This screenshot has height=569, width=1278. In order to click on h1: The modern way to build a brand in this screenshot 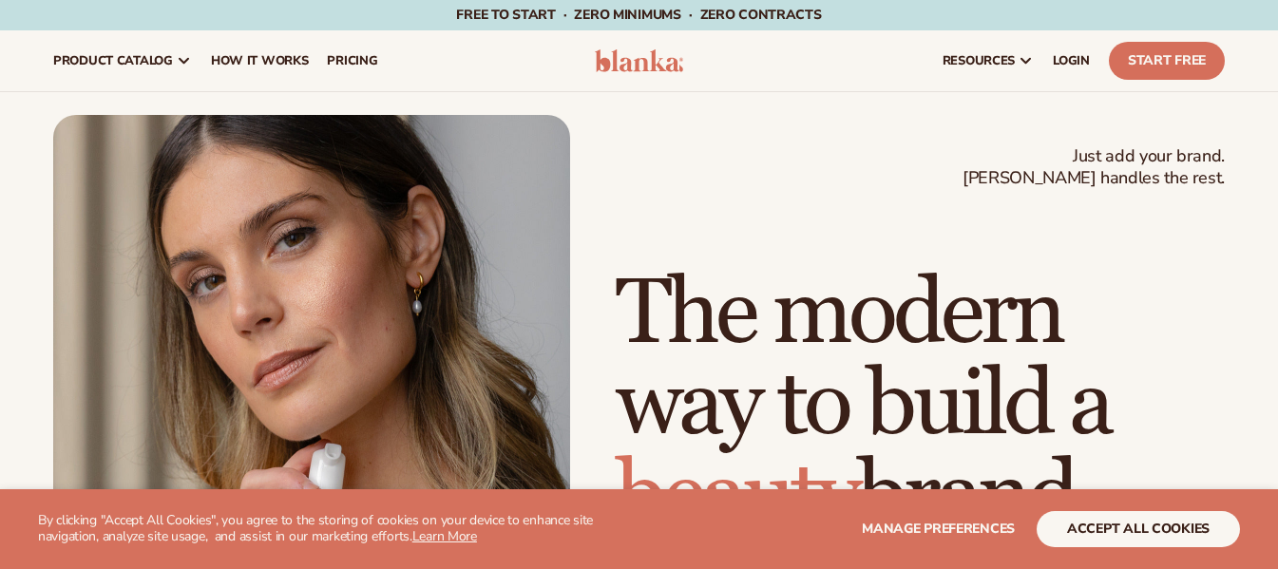, I will do `click(920, 406)`.